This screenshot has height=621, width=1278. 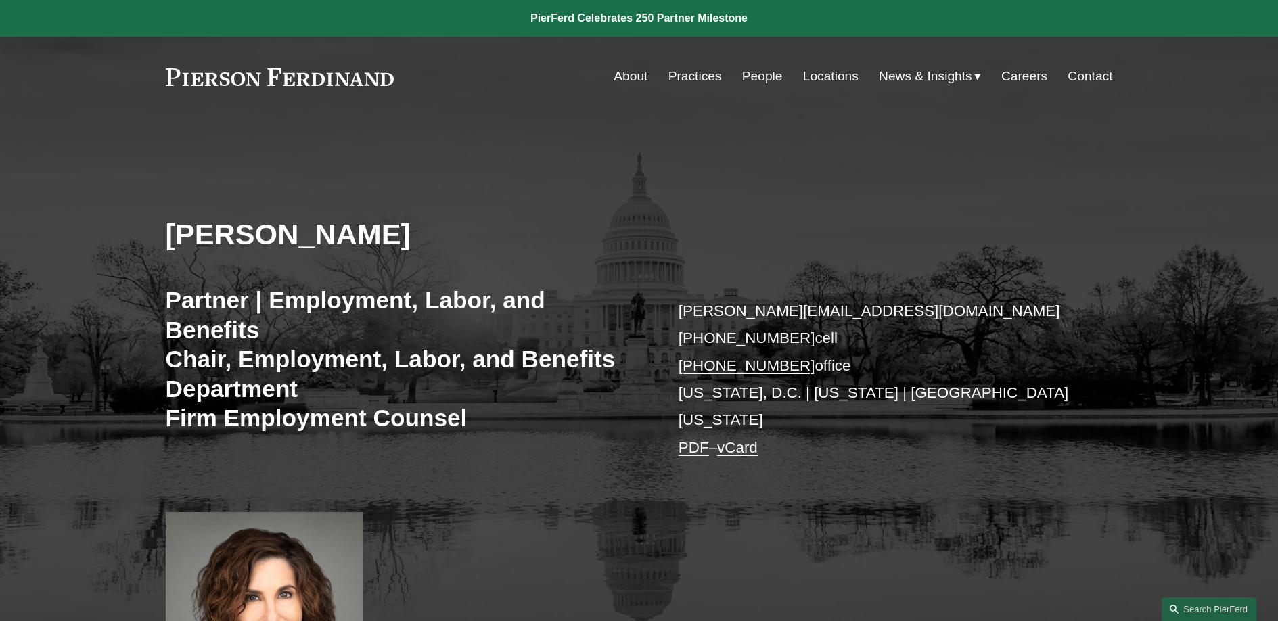 I want to click on a: Contact, so click(x=1090, y=76).